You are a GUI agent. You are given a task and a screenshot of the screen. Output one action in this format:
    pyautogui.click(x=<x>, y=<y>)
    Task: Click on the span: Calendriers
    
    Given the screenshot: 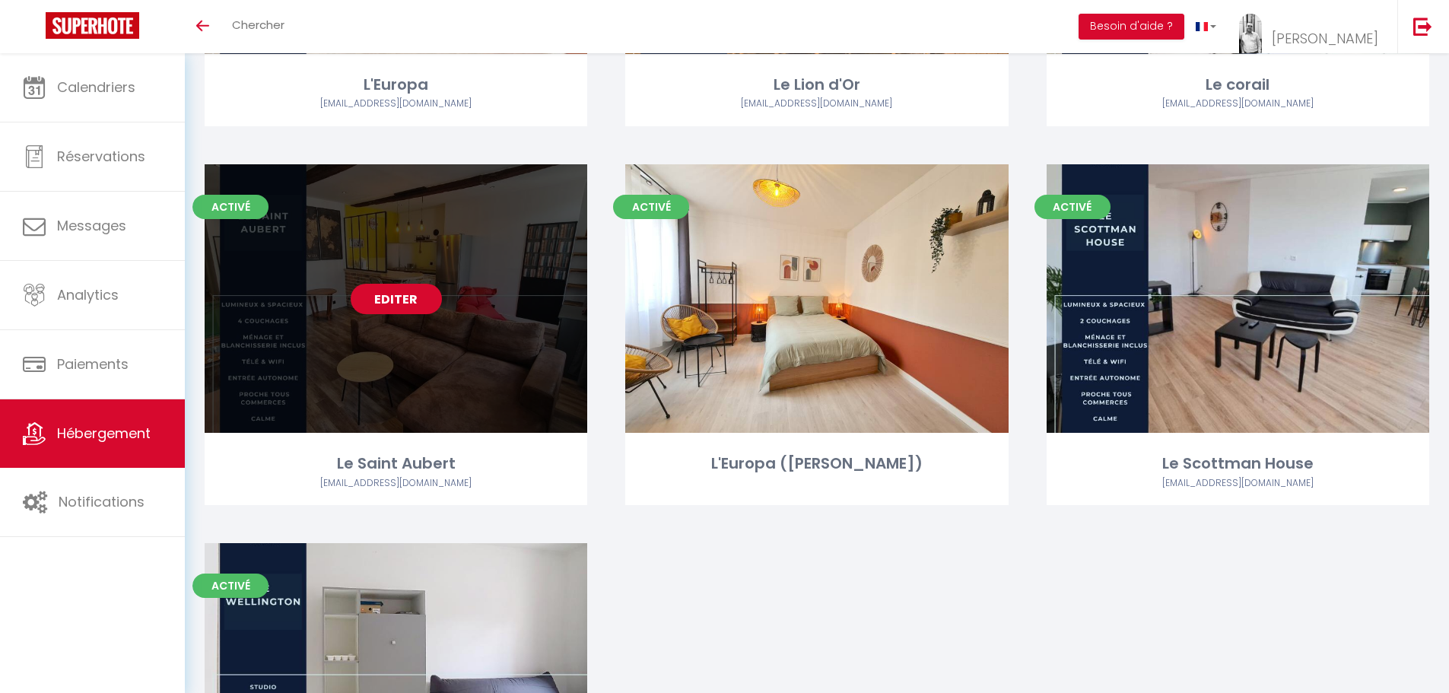 What is the action you would take?
    pyautogui.click(x=96, y=87)
    